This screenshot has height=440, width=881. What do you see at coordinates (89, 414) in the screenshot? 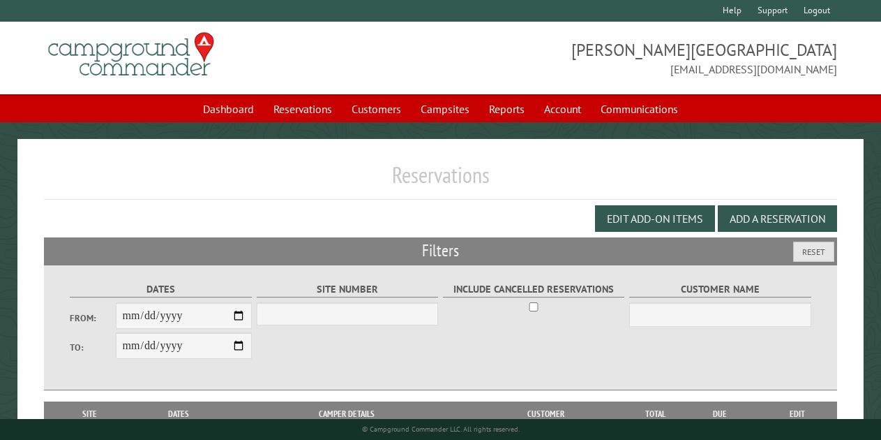
I see `th: Site` at bounding box center [89, 414].